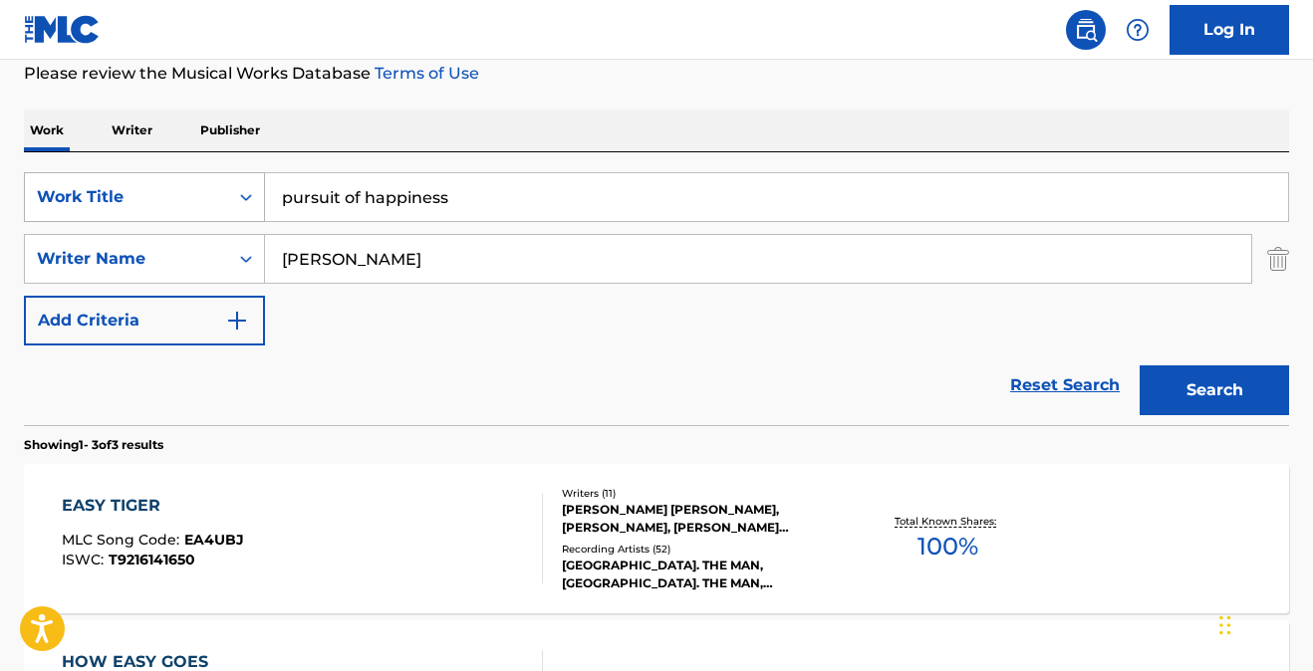 This screenshot has height=671, width=1313. I want to click on p: Please review the Musical Works Database, so click(656, 74).